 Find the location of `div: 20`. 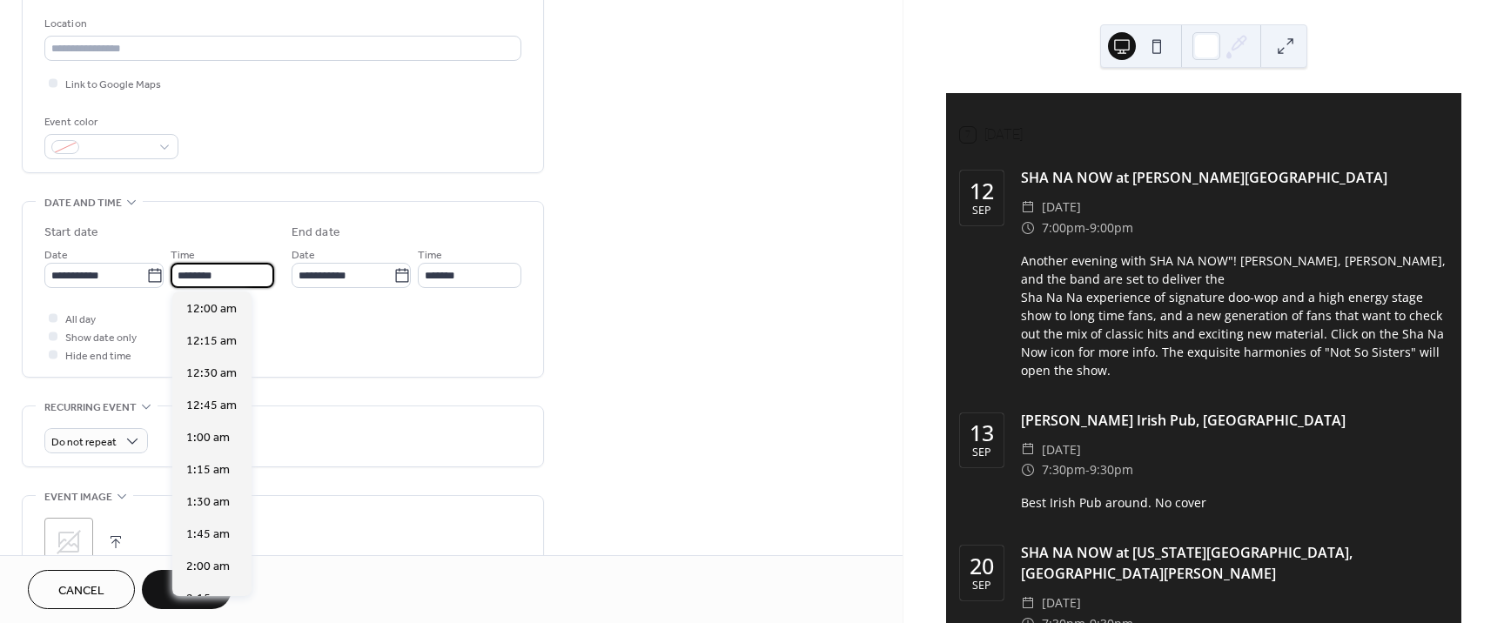

div: 20 is located at coordinates (982, 566).